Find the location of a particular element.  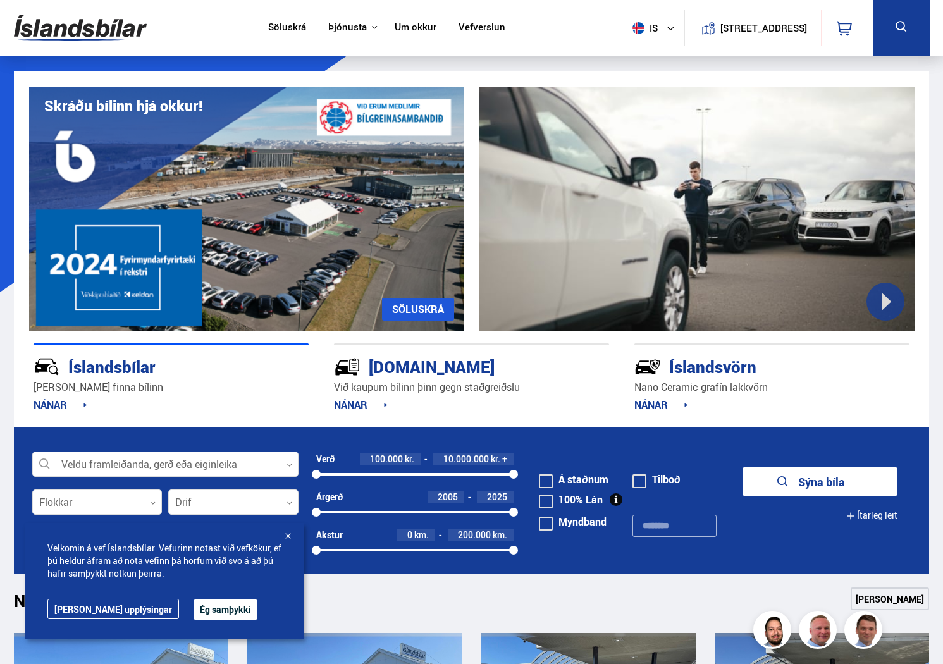

span: 100.000 is located at coordinates (386, 458).